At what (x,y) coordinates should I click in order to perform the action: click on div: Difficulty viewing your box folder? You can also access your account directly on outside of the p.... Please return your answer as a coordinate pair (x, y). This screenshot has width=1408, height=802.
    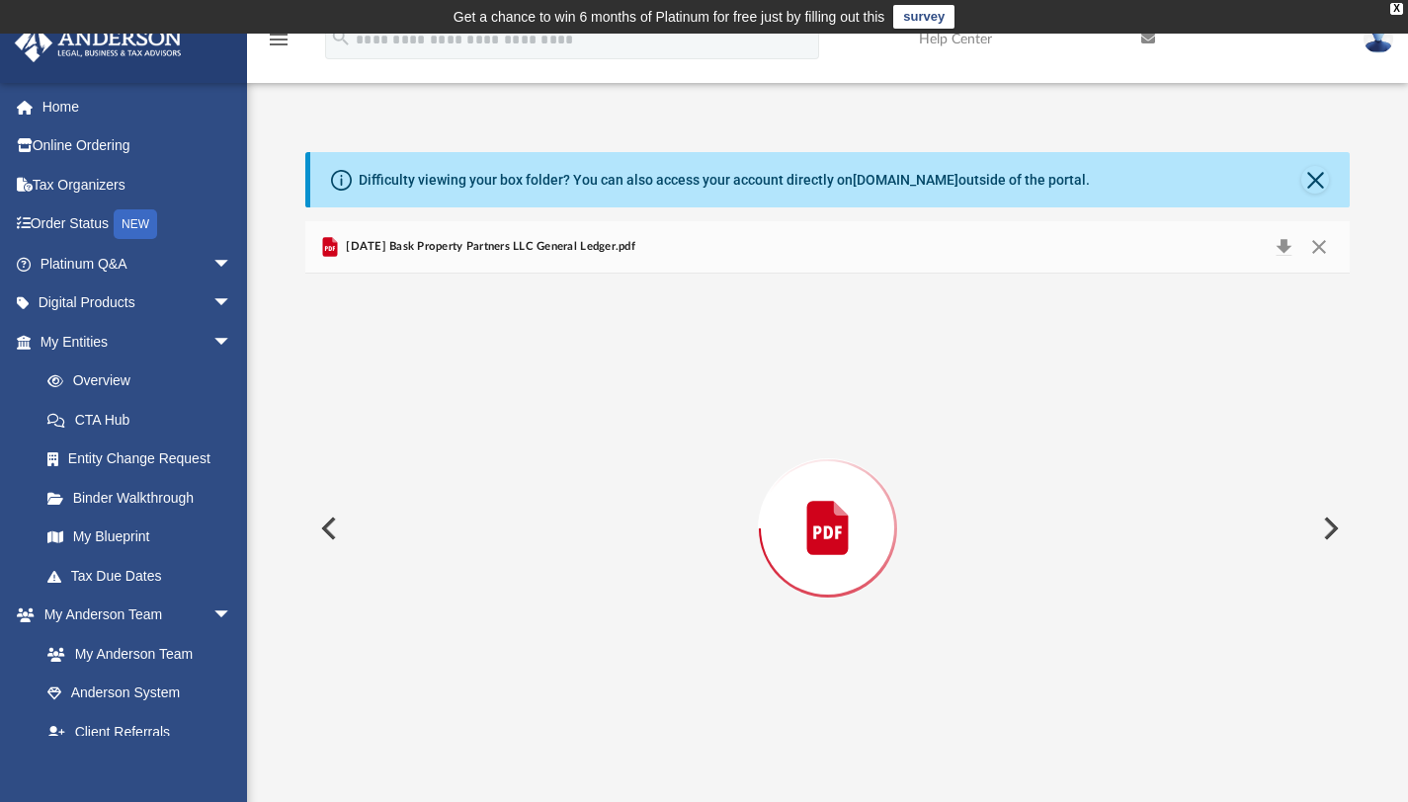
    Looking at the image, I should click on (724, 180).